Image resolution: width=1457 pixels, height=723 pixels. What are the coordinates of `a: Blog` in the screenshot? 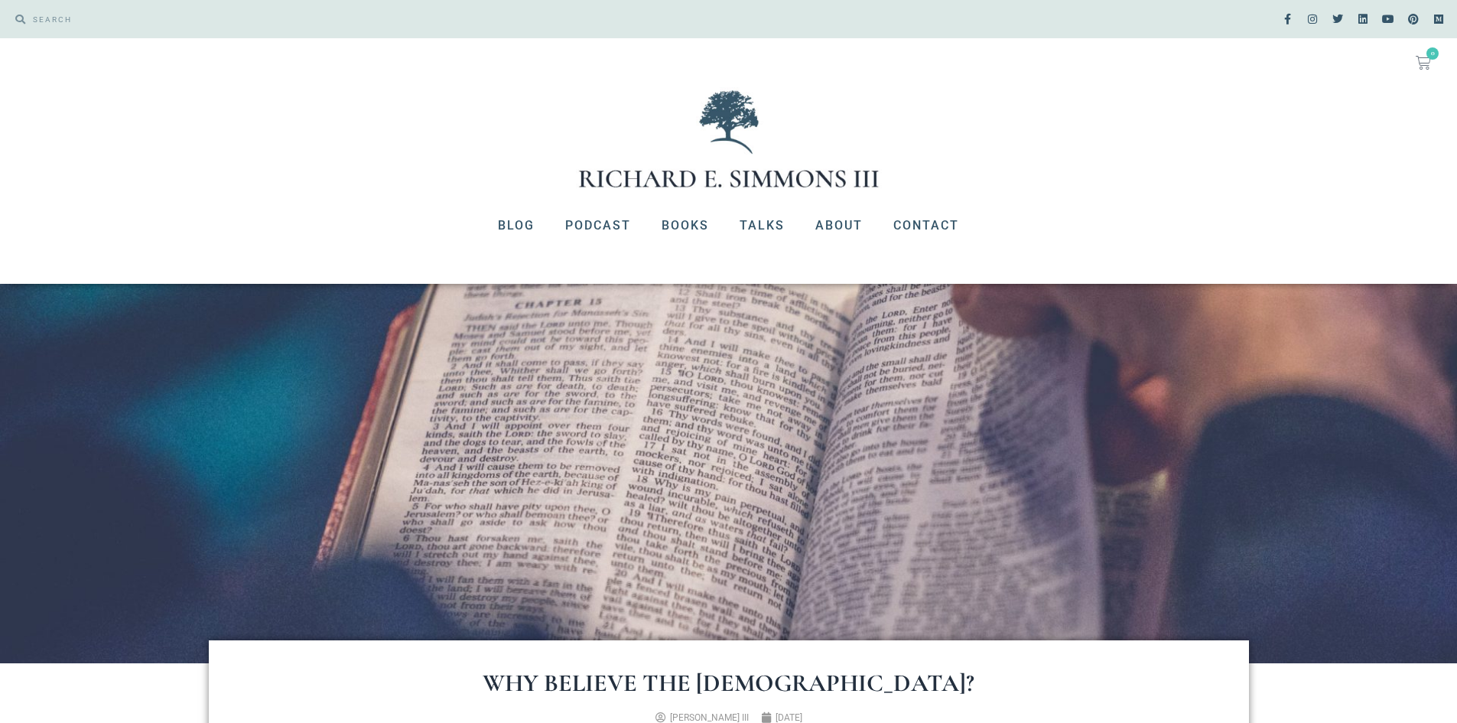 It's located at (516, 226).